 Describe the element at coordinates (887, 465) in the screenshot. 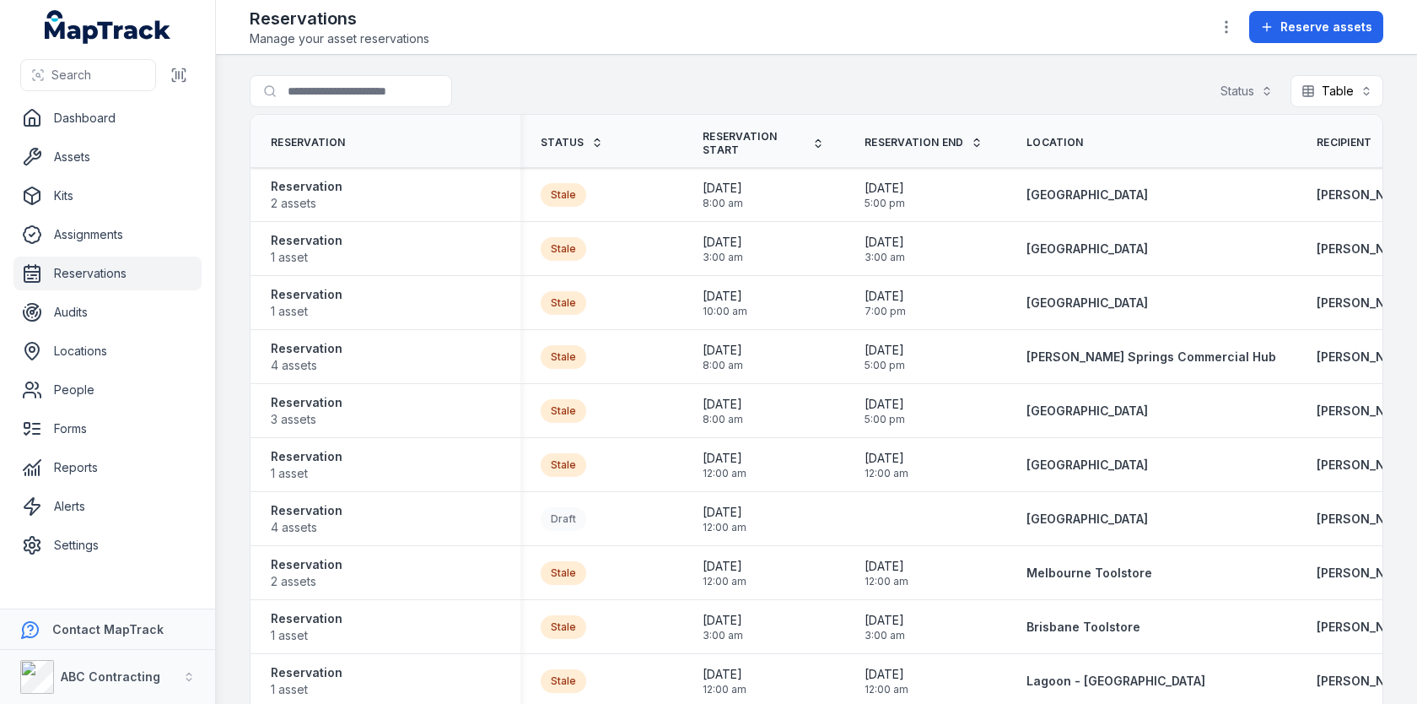

I see `time: 25/06/2025, 12:00:00 am` at that location.